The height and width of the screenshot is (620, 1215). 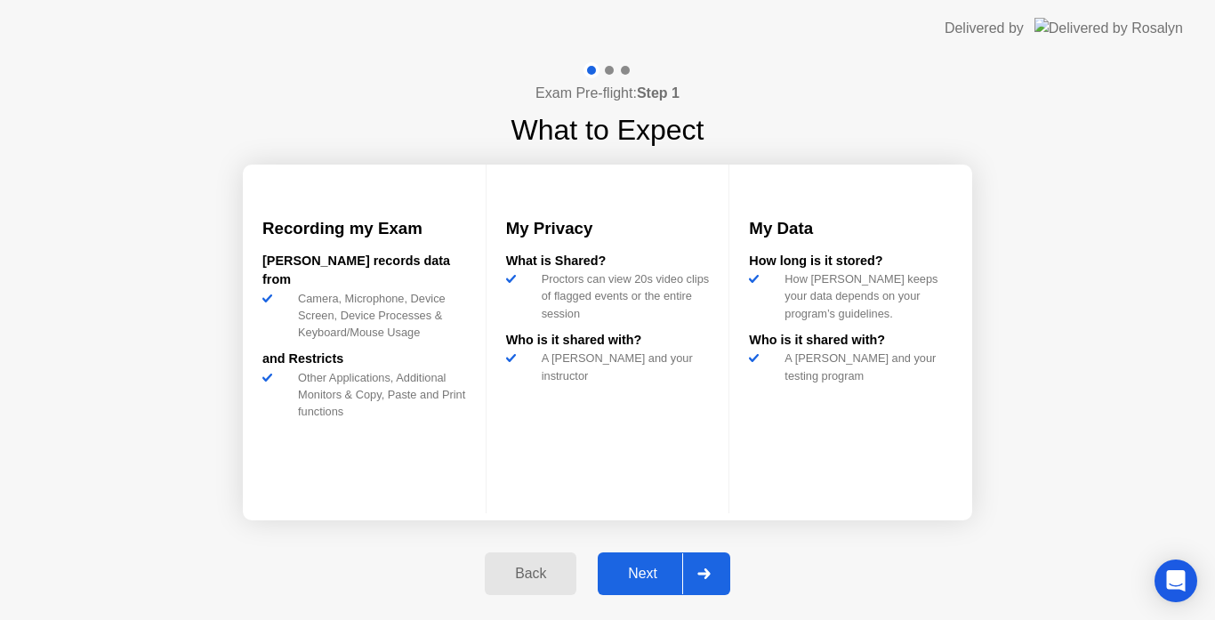 I want to click on button: Back, so click(x=530, y=574).